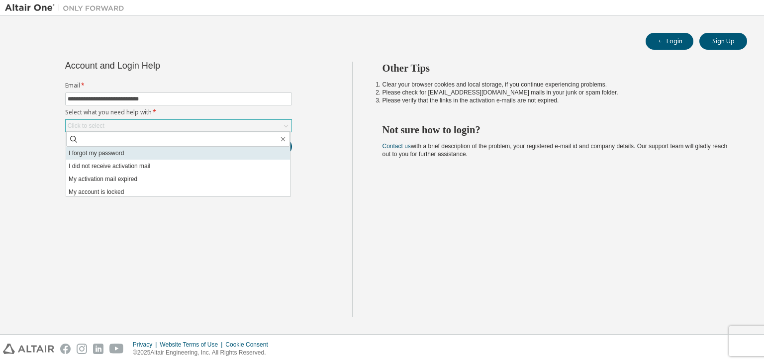 The height and width of the screenshot is (363, 764). Describe the element at coordinates (178, 112) in the screenshot. I see `label: Select what you need help with` at that location.